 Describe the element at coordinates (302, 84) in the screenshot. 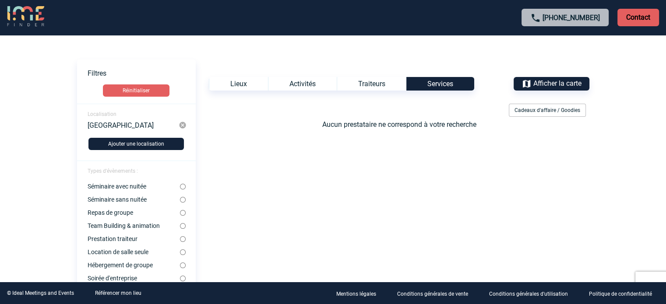

I see `div: Activités` at that location.